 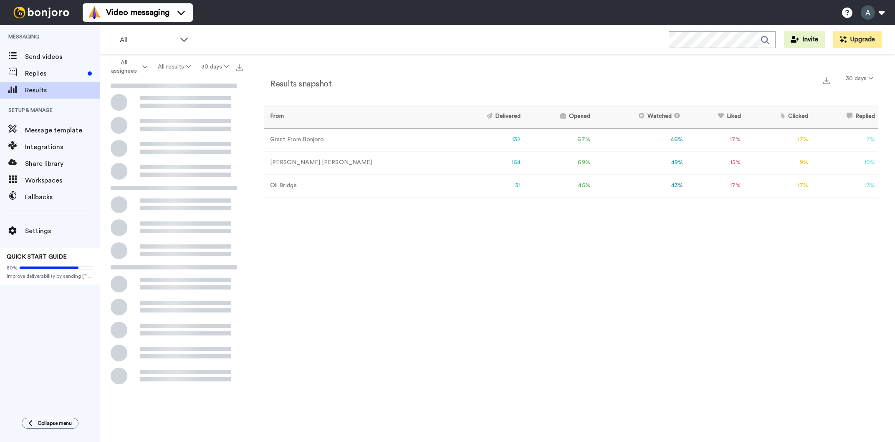 What do you see at coordinates (640, 185) in the screenshot?
I see `td: 43 %` at bounding box center [640, 185].